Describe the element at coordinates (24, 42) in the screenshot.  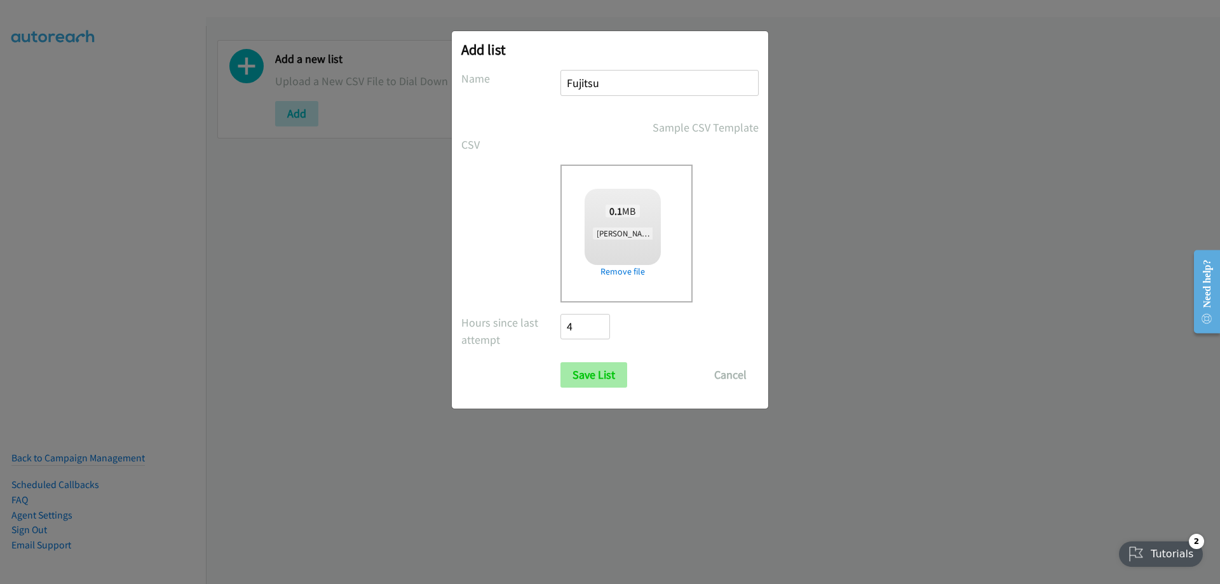
I see `div: Need help?` at that location.